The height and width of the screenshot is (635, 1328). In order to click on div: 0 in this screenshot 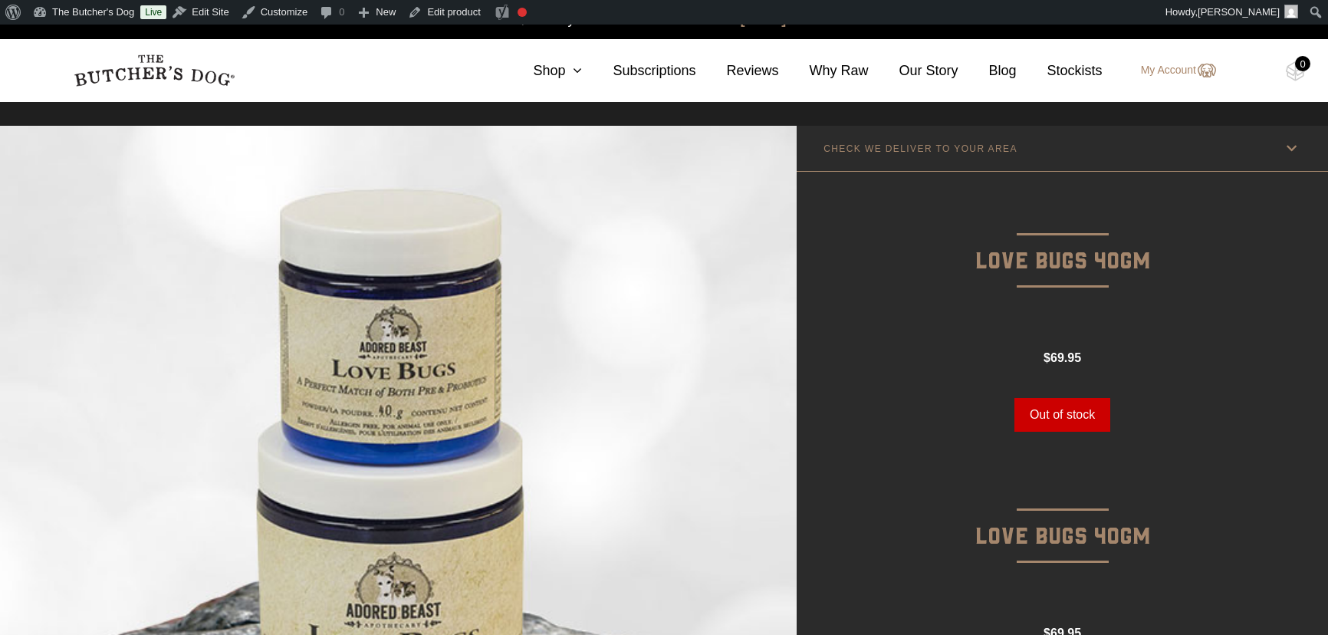, I will do `click(1303, 64)`.